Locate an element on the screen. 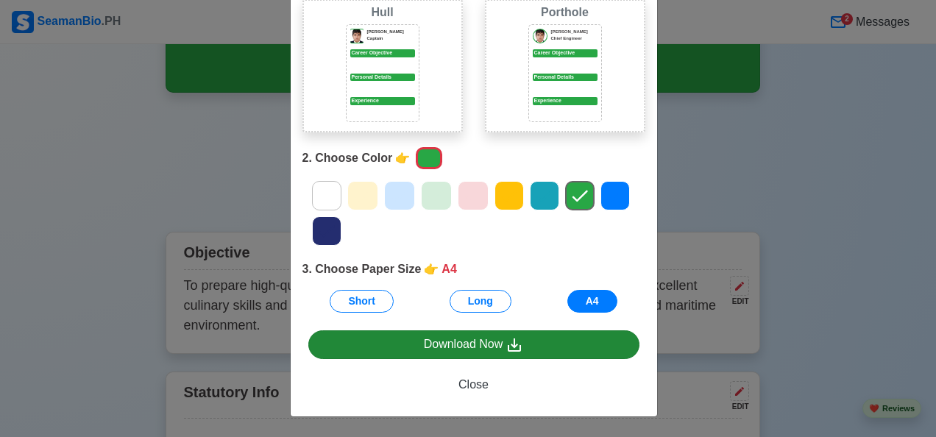  p: Experience is located at coordinates (383, 101).